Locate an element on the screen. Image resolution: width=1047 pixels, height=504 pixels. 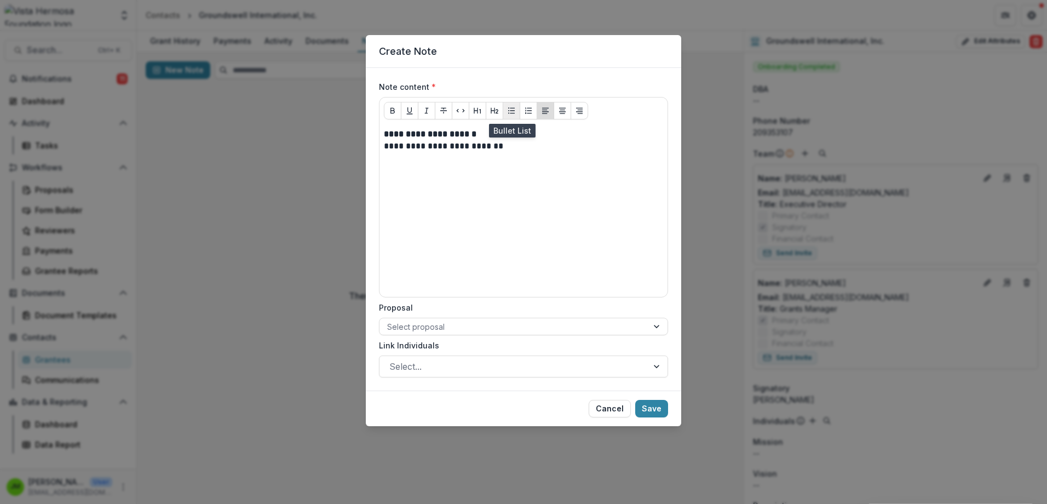
label: Link Individuals is located at coordinates (520, 345).